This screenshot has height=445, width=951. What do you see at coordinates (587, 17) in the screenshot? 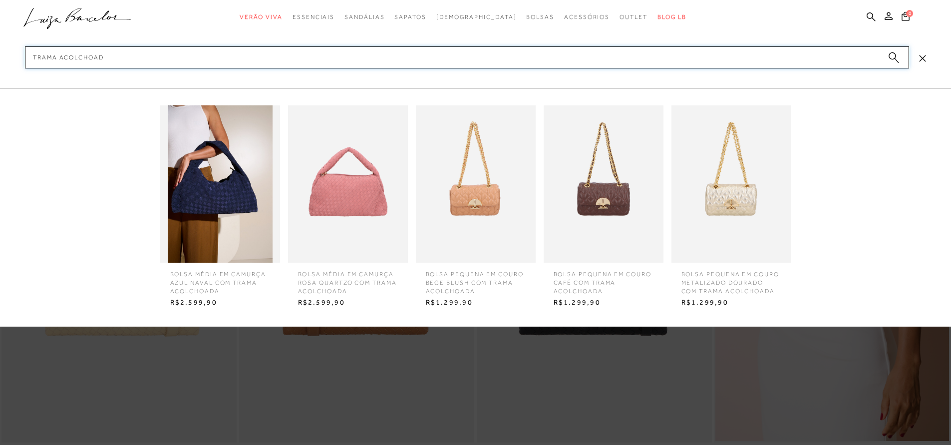
I see `span: Acessórios` at bounding box center [587, 17].